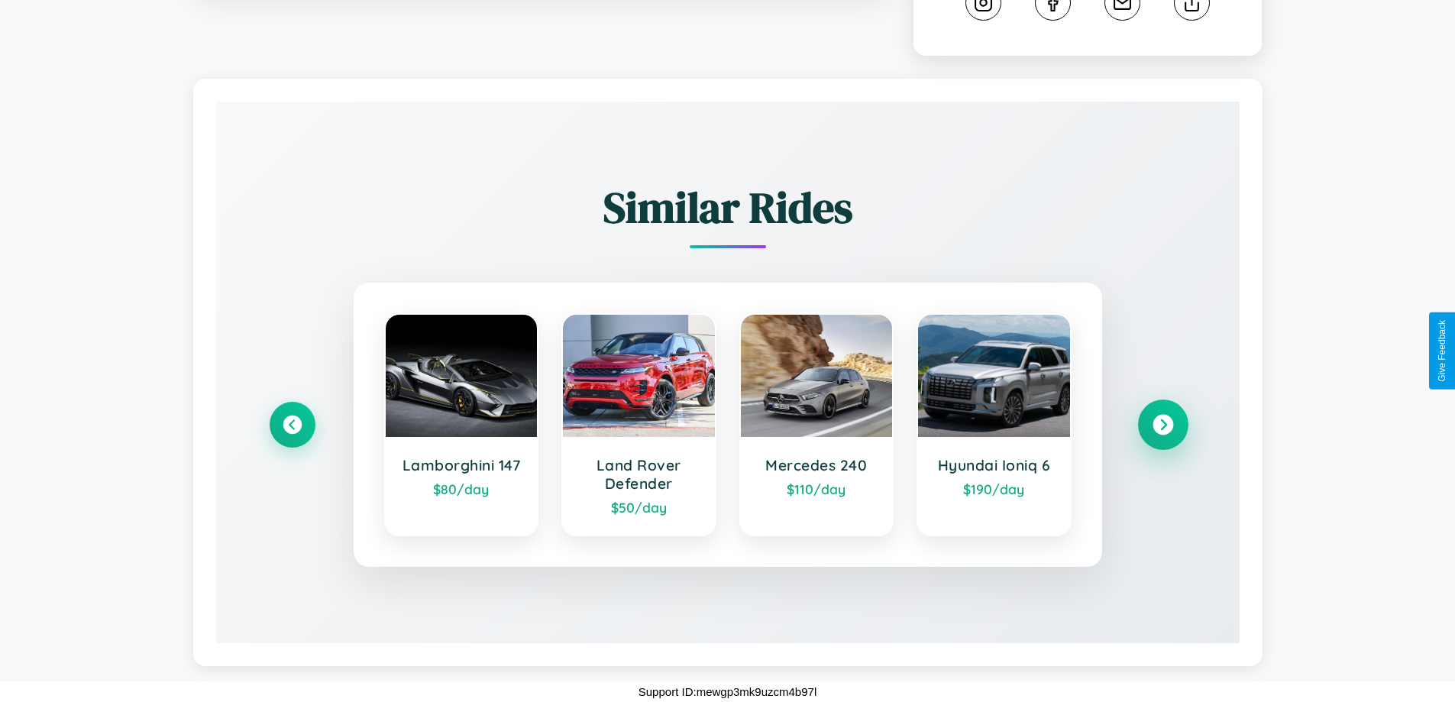  What do you see at coordinates (1442, 351) in the screenshot?
I see `div: Give Feedback` at bounding box center [1442, 351].